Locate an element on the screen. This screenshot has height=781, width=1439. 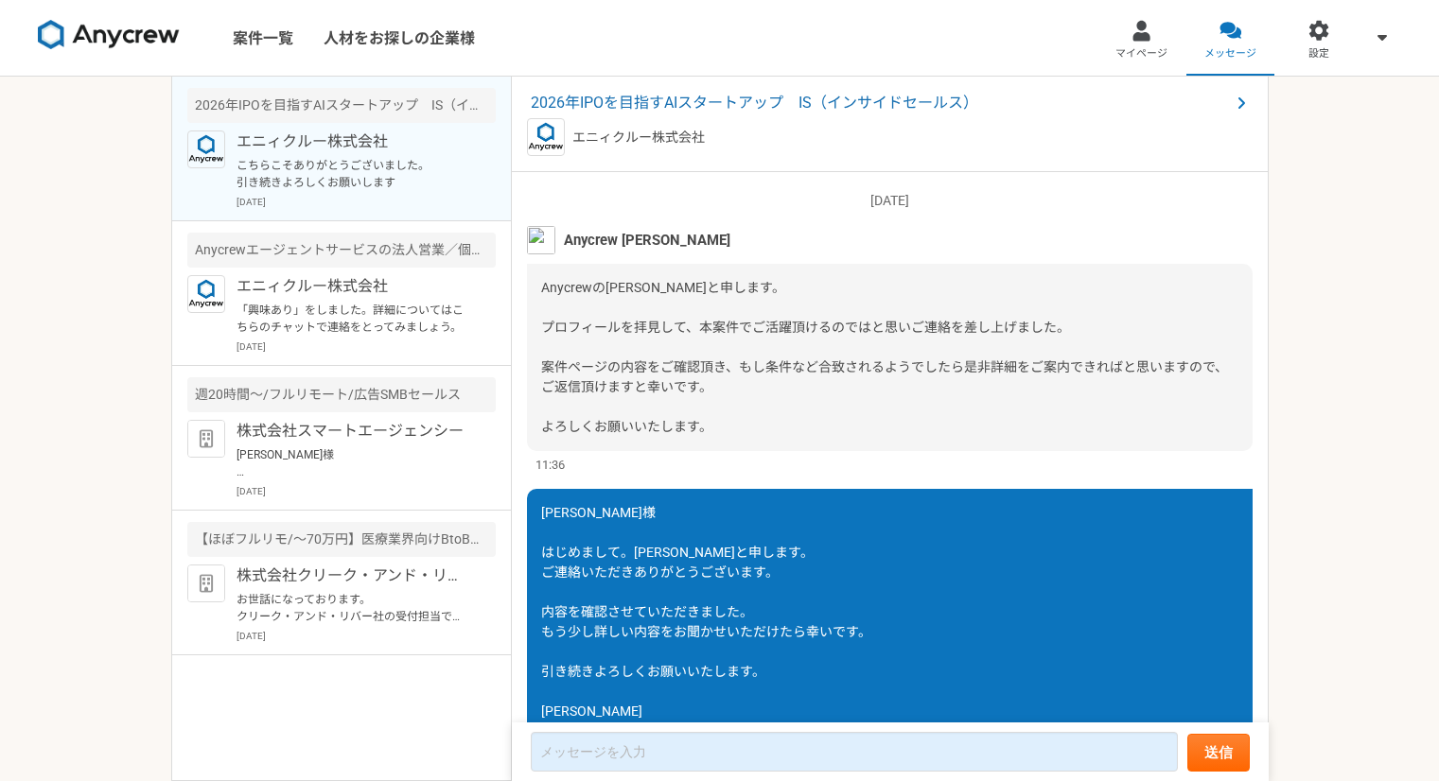
div: 週20時間〜/フルリモート/広告SMBセールス is located at coordinates (341, 394).